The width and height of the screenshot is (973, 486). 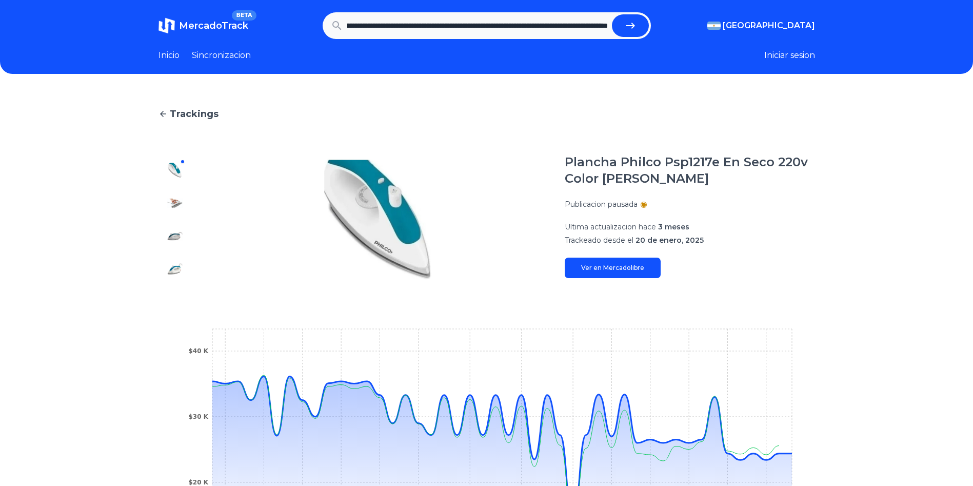 I want to click on a: MercadoTrackBETA, so click(x=203, y=26).